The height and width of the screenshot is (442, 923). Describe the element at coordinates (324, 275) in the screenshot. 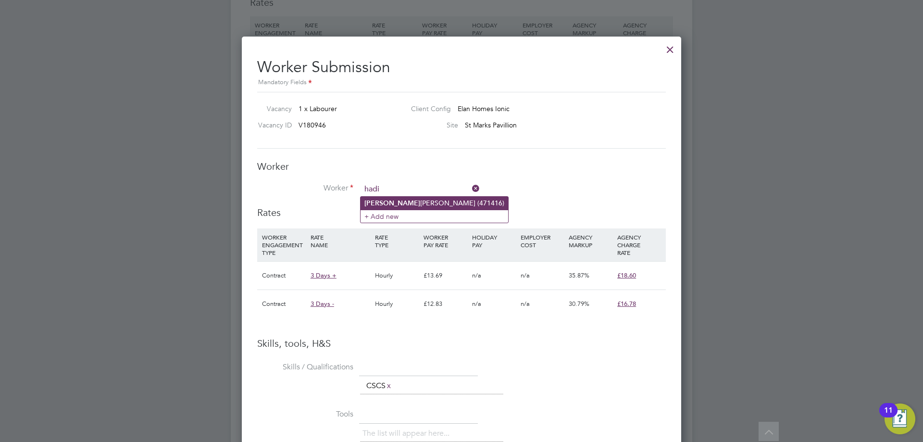

I see `span: 3 Days +` at that location.